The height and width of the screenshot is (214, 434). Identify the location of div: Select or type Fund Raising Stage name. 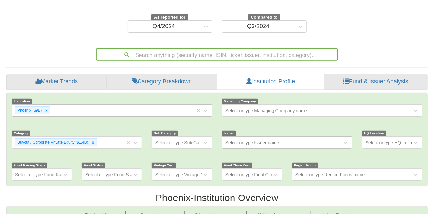
(56, 174).